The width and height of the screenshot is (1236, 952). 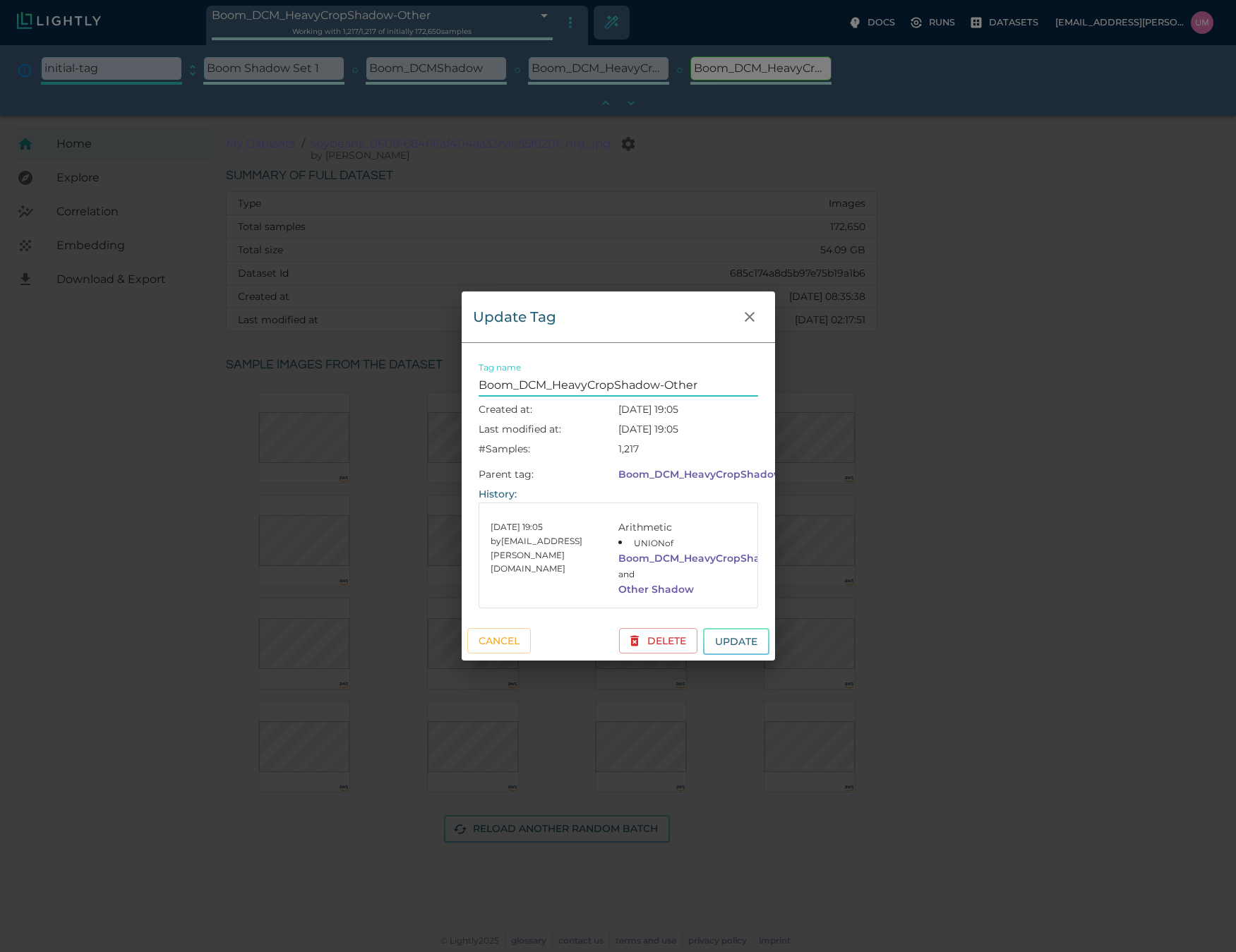 I want to click on button: Cancel, so click(x=499, y=641).